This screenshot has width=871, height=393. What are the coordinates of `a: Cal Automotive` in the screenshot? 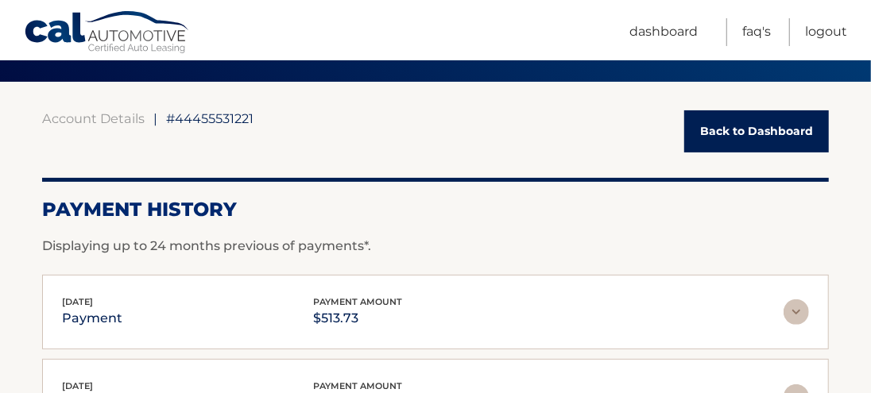 It's located at (107, 33).